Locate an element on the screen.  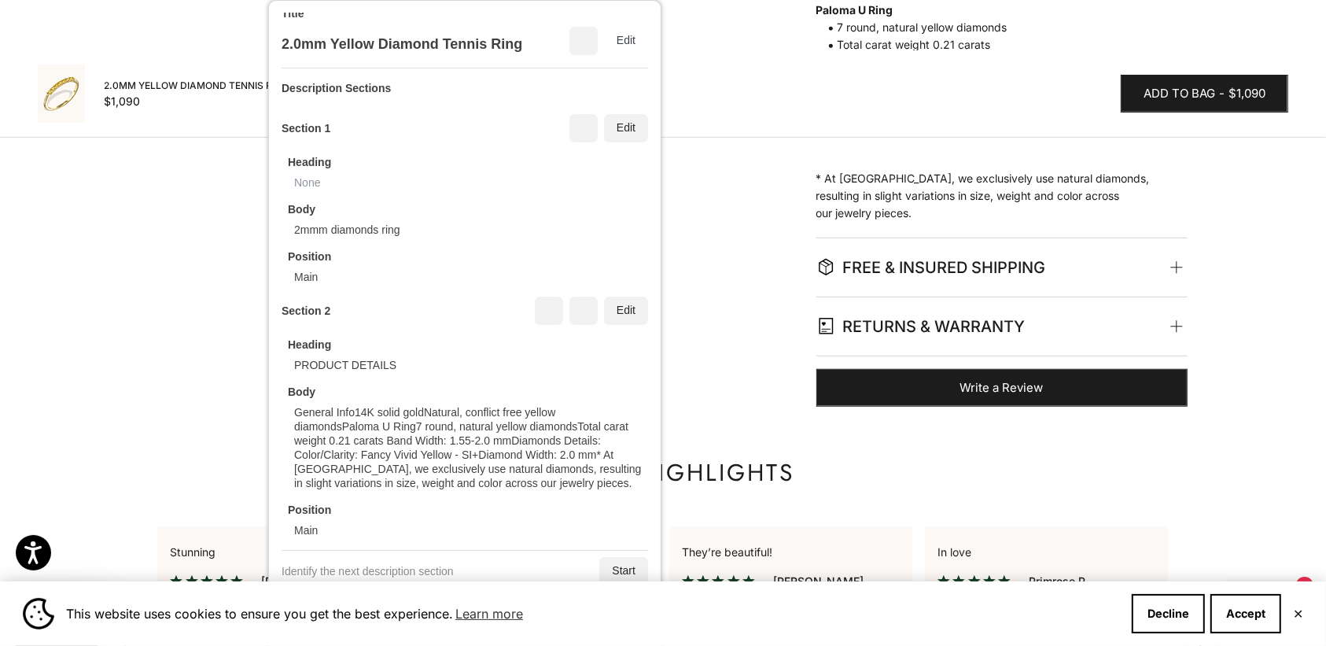
div: PRODUCT DETAILS is located at coordinates (345, 365).